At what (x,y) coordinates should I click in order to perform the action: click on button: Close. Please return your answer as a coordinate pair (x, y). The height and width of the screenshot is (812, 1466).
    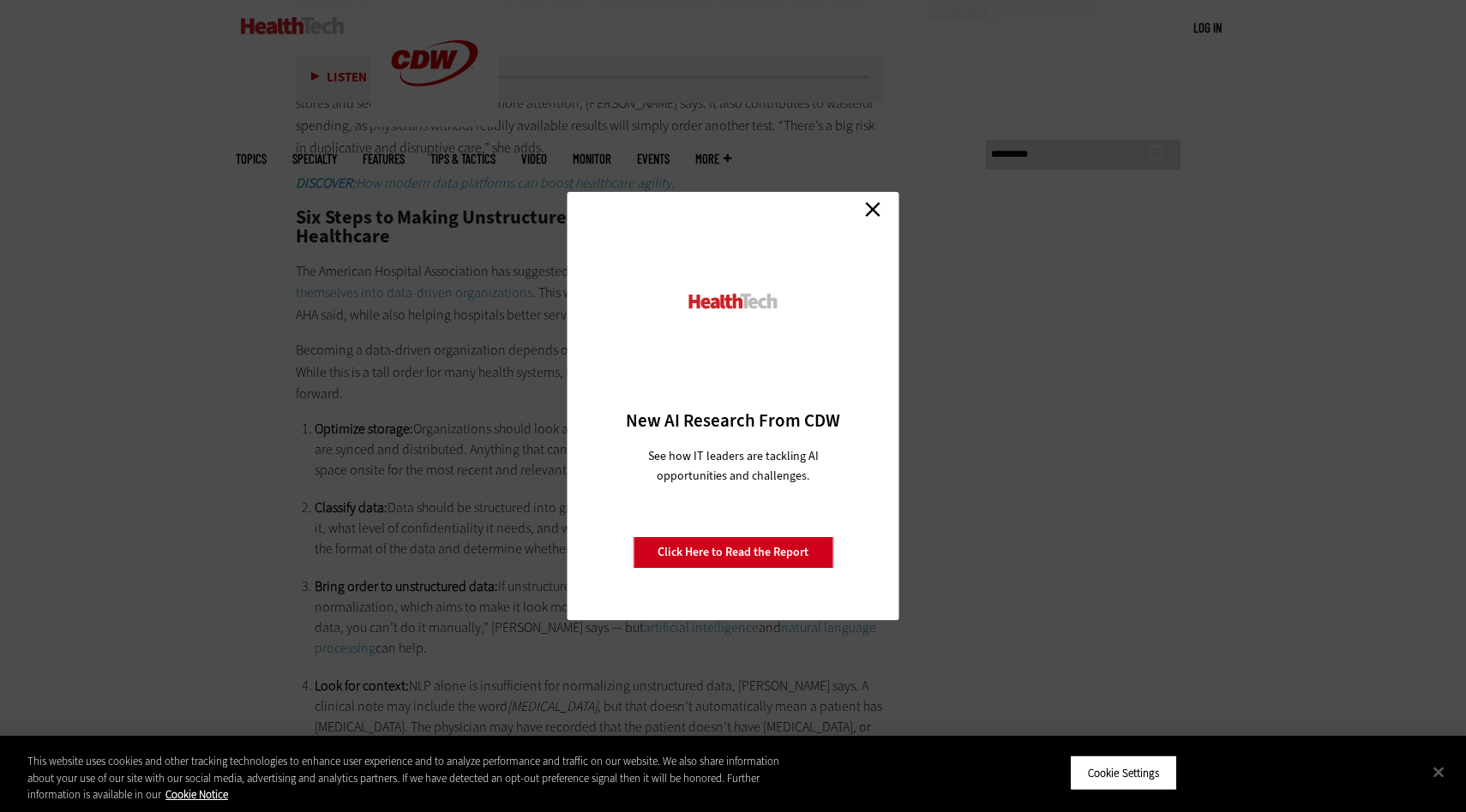
    Looking at the image, I should click on (1438, 772).